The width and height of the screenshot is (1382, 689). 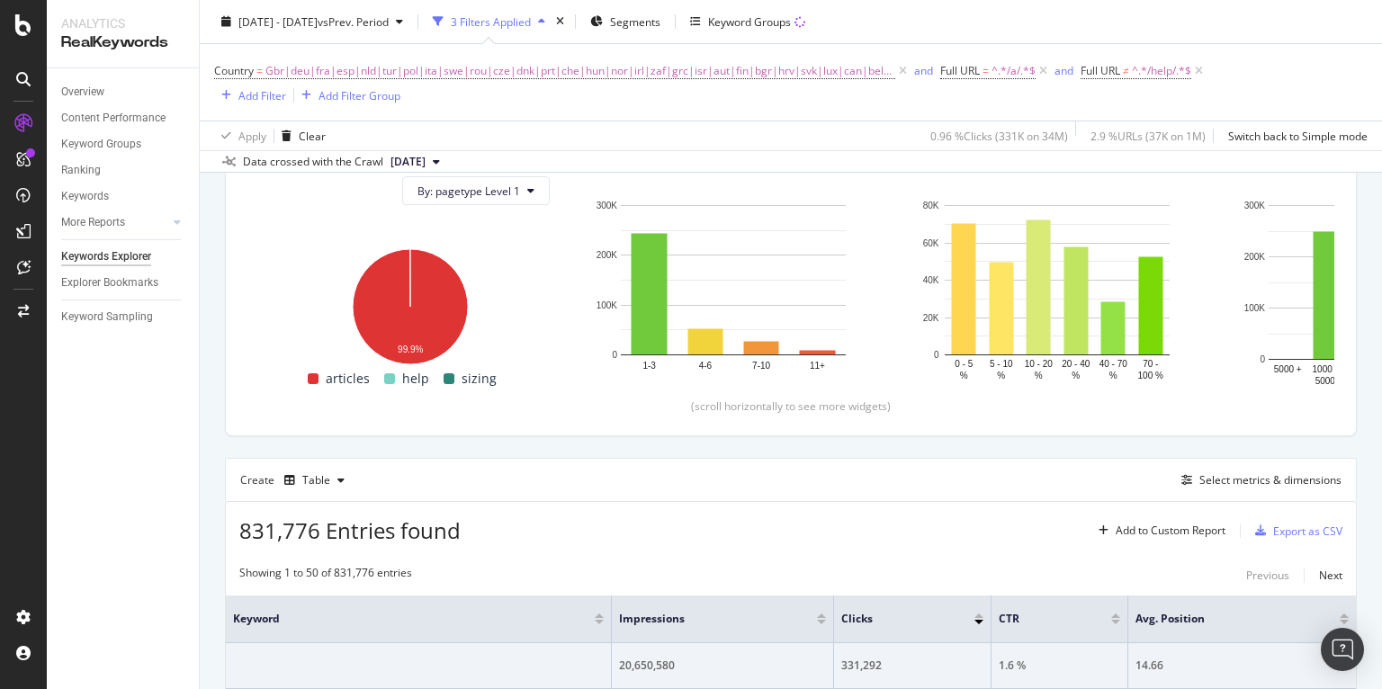 What do you see at coordinates (704, 619) in the screenshot?
I see `span: Impressions` at bounding box center [704, 619].